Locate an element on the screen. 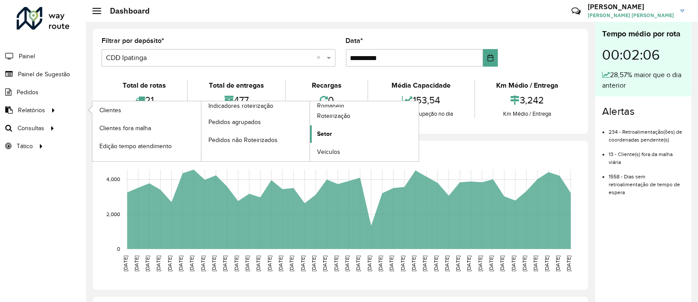  div: Média de ocupação no dia is located at coordinates (421, 114).